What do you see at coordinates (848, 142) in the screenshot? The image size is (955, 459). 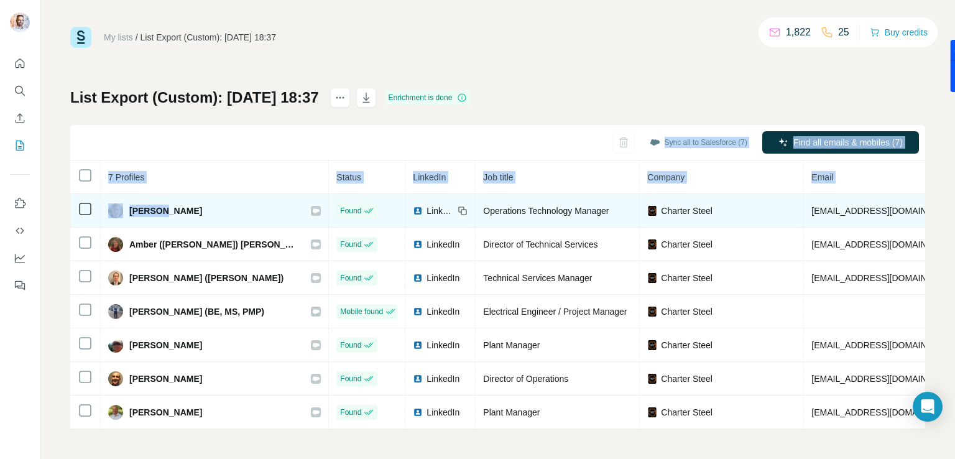 I see `span: Find all emails & mobiles (7)` at bounding box center [848, 142].